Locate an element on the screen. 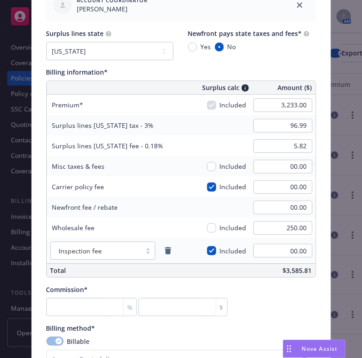 This screenshot has height=358, width=362. span: Misc taxes & fees is located at coordinates (79, 166).